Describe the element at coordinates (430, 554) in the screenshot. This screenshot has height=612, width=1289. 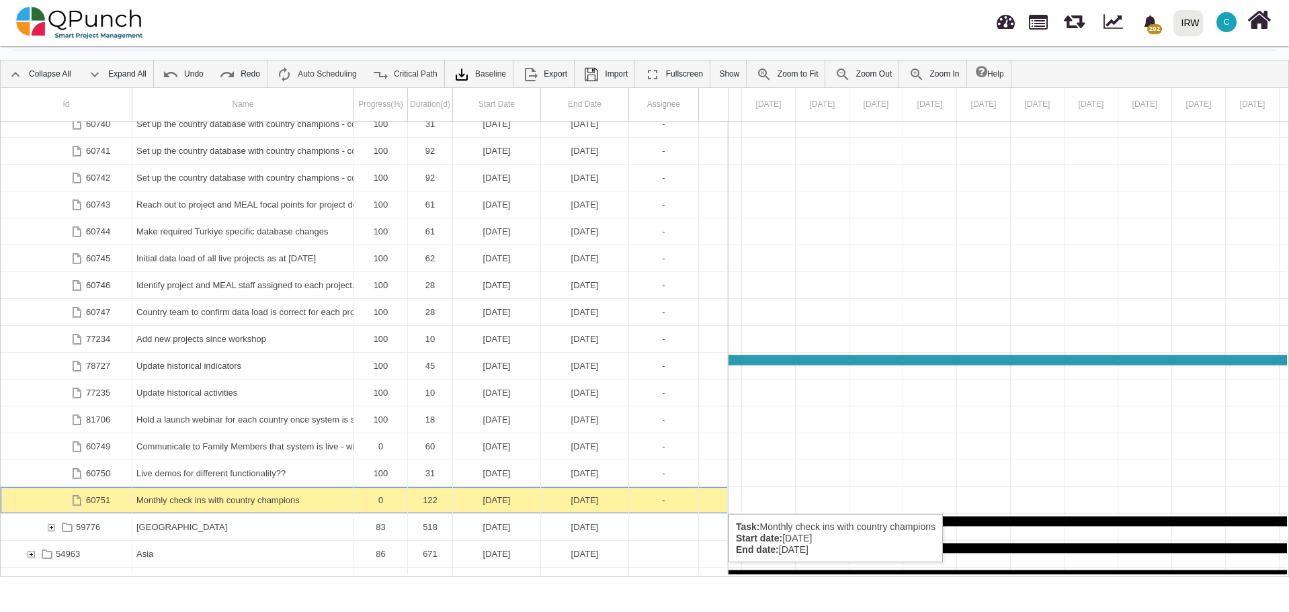
I see `div: 671` at that location.